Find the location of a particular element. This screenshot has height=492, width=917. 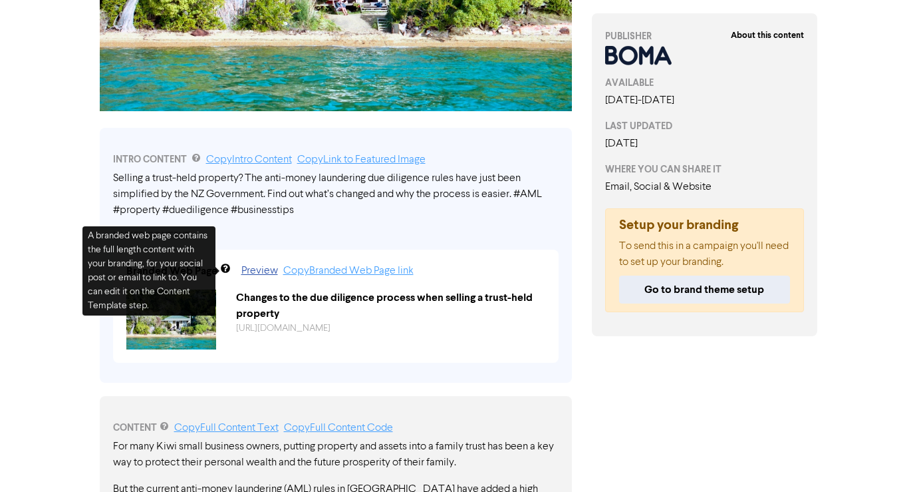

div: Changes to the due diligence process when selling a trust-held property is located at coordinates (390, 305).